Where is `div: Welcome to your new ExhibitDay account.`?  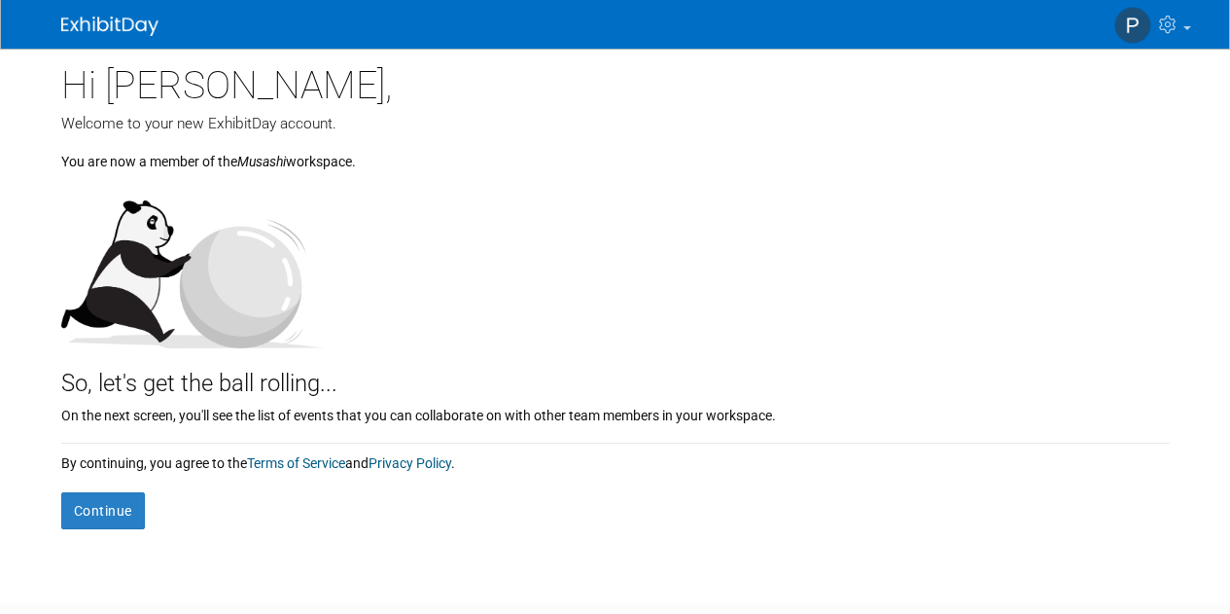 div: Welcome to your new ExhibitDay account. is located at coordinates (616, 124).